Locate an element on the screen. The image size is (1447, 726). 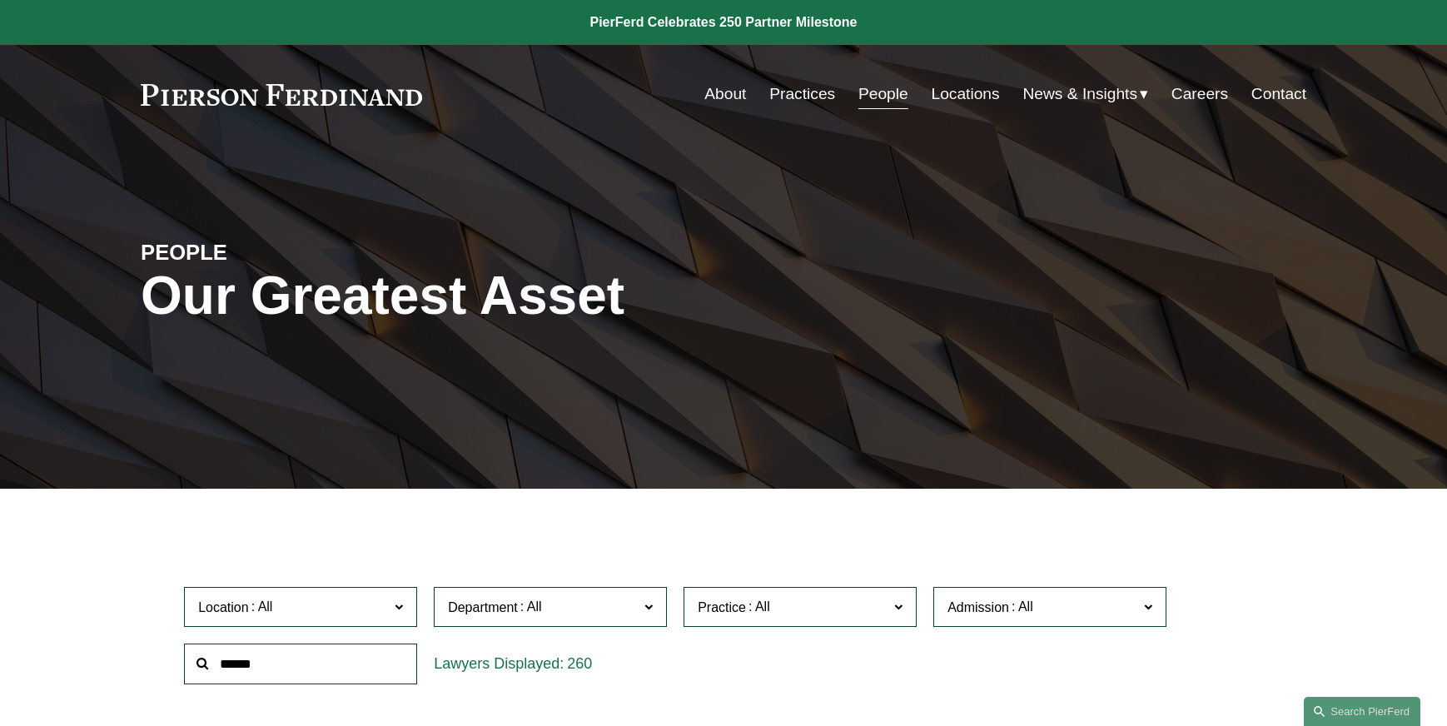
span: 260 is located at coordinates (580, 664).